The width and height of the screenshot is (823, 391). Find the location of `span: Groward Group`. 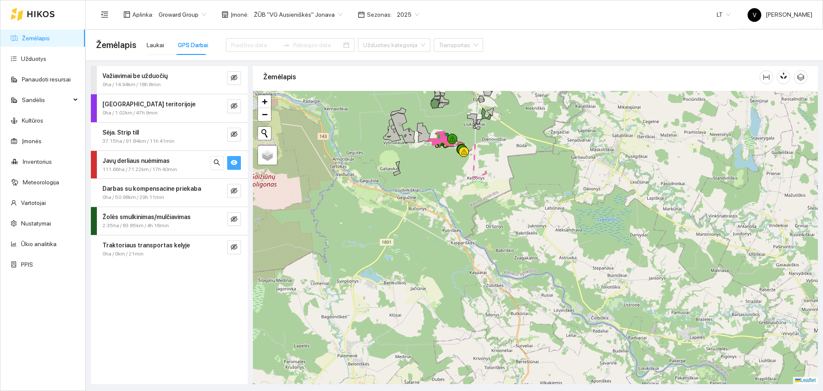

span: Groward Group is located at coordinates (182, 15).